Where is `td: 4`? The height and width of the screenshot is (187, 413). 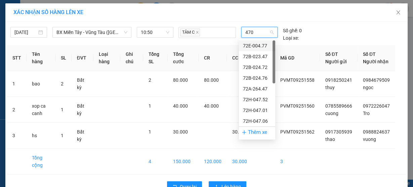 td: 4 is located at coordinates (155, 161).